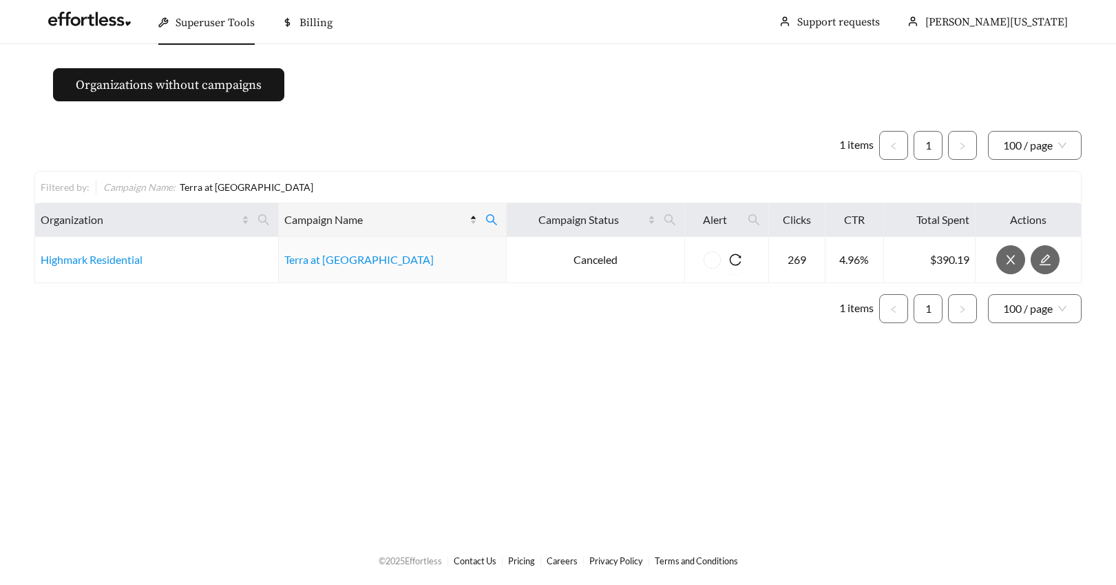 The image size is (1116, 585). What do you see at coordinates (215, 23) in the screenshot?
I see `span: Superuser Tools` at bounding box center [215, 23].